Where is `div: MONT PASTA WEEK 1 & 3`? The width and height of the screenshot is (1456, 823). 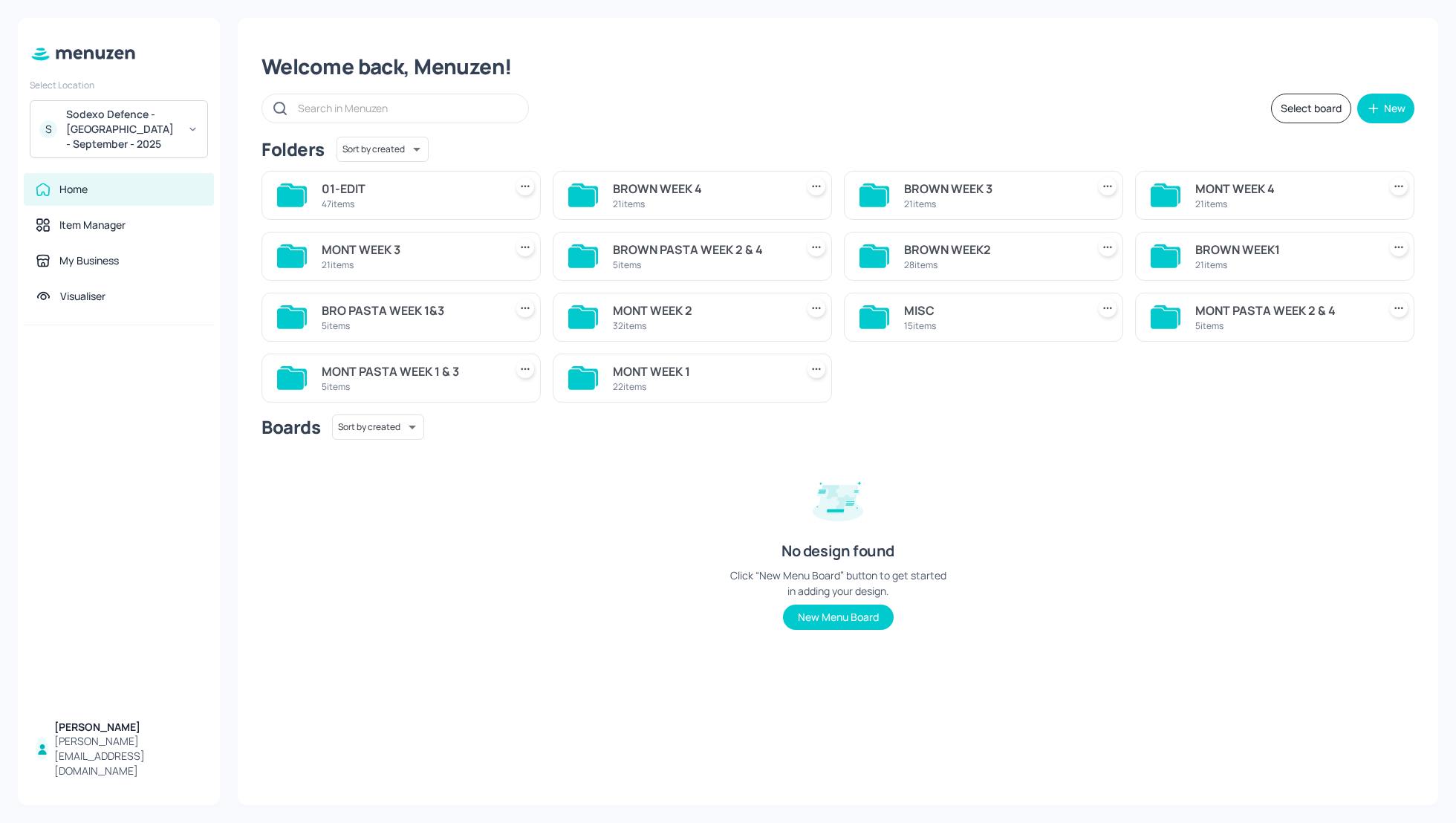
div: MONT PASTA WEEK 1 & 3 is located at coordinates (410, 371).